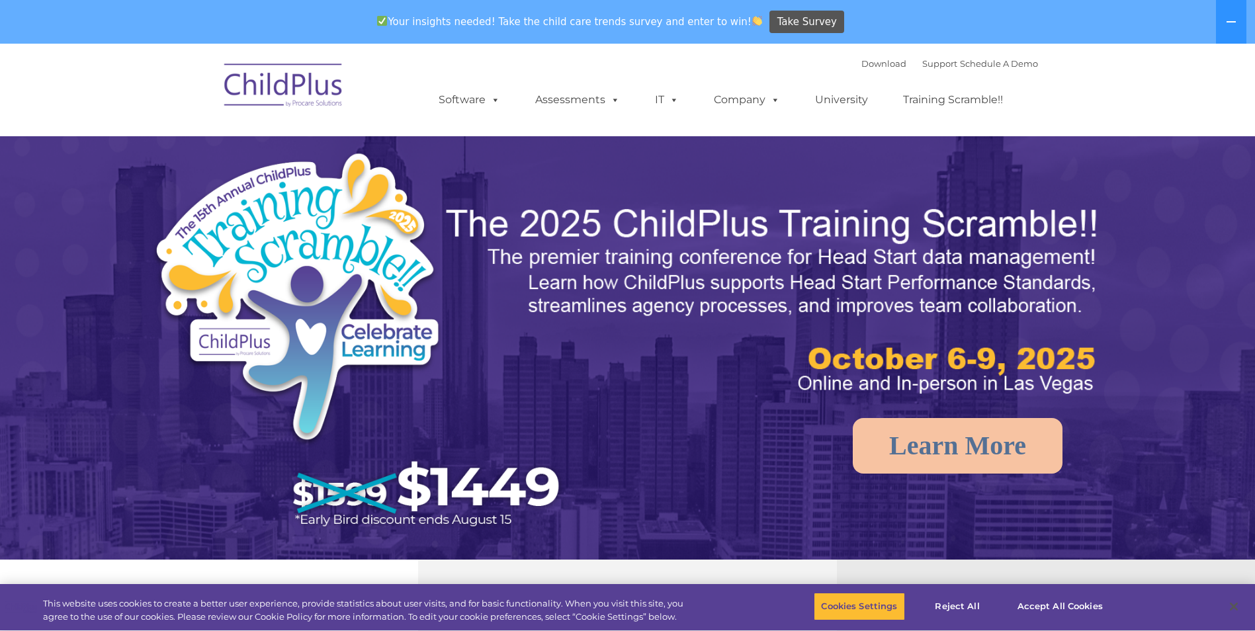 This screenshot has width=1255, height=631. I want to click on div: This website uses cookies to create a better user experience, provide statistics about user visit..., so click(366, 610).